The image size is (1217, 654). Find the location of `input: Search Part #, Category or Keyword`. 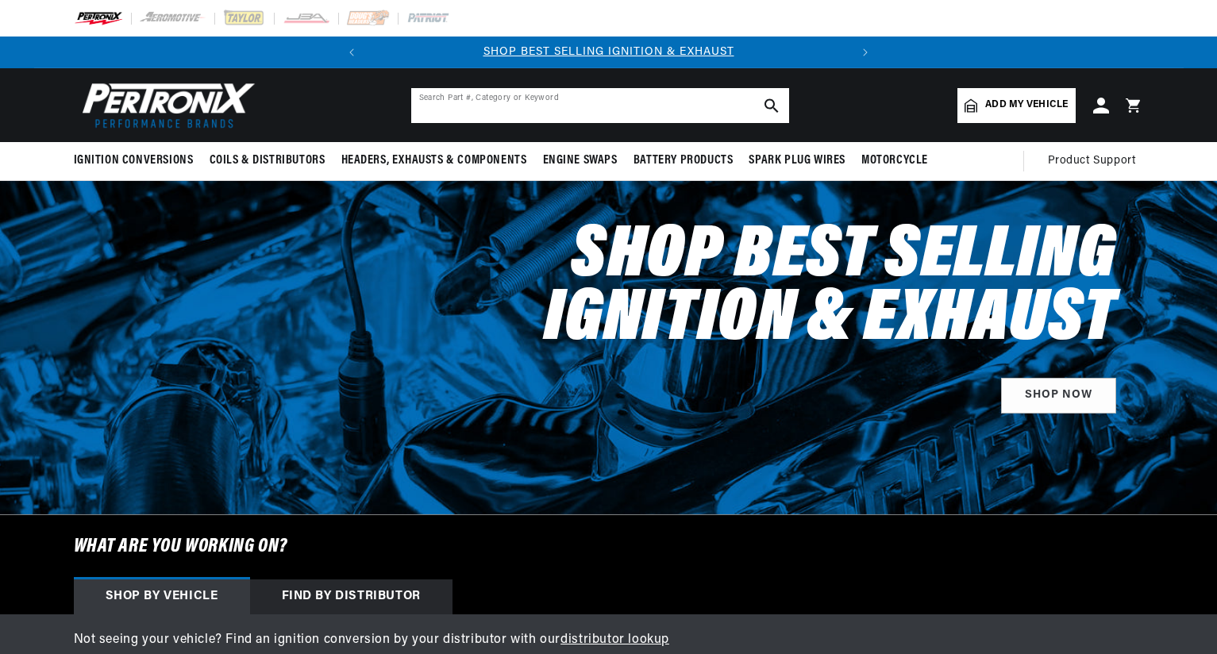

input: Search Part #, Category or Keyword is located at coordinates (600, 106).